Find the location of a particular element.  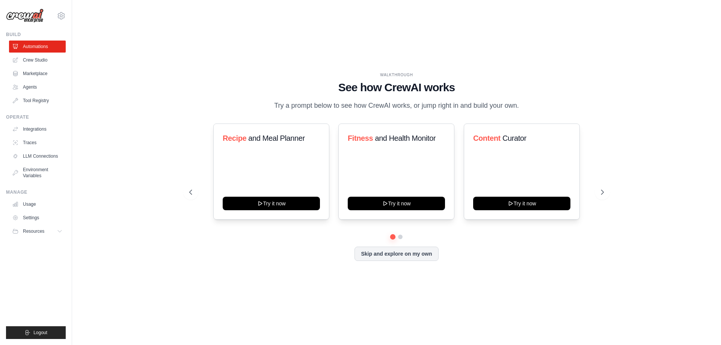

span: Curator is located at coordinates (515, 138).